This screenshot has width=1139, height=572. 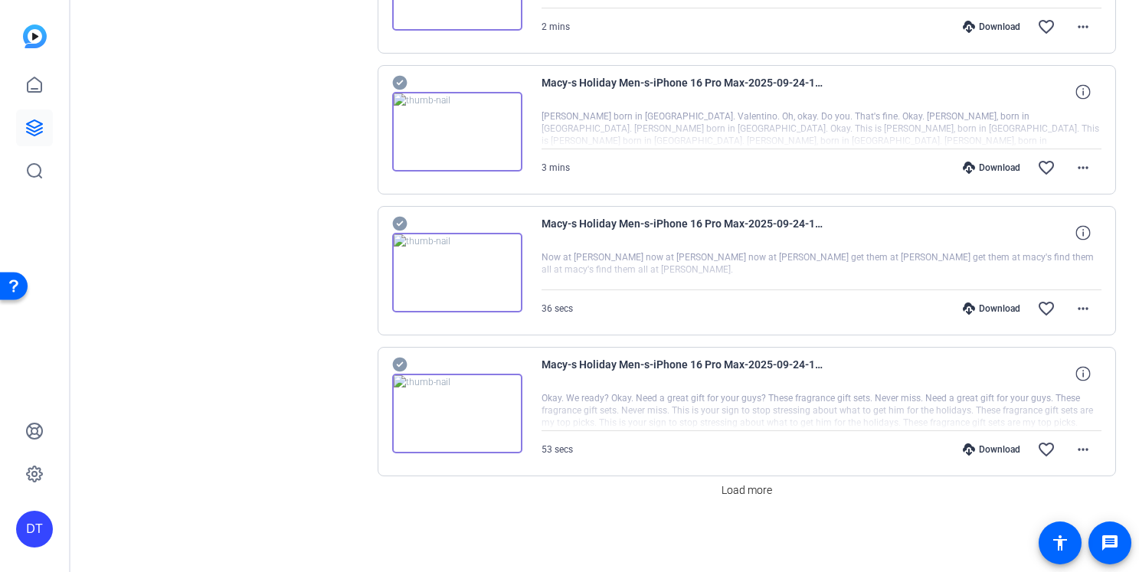 I want to click on span: Macy-s Holiday Men-s-iPhone 16 Pro Max-2025-09-24-14-37-28-104-0, so click(x=683, y=92).